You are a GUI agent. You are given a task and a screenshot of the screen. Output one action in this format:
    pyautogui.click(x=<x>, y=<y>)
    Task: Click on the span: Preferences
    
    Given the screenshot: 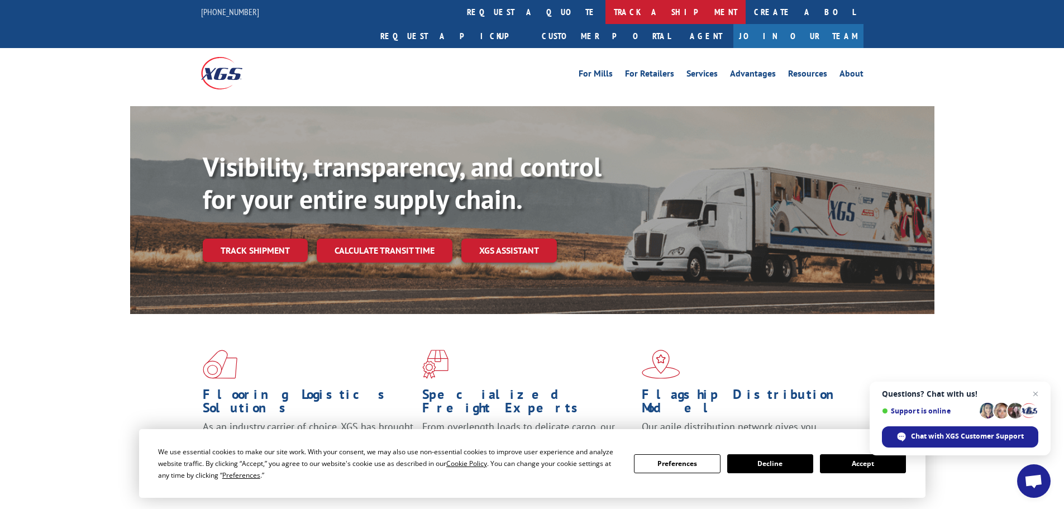 What is the action you would take?
    pyautogui.click(x=241, y=475)
    